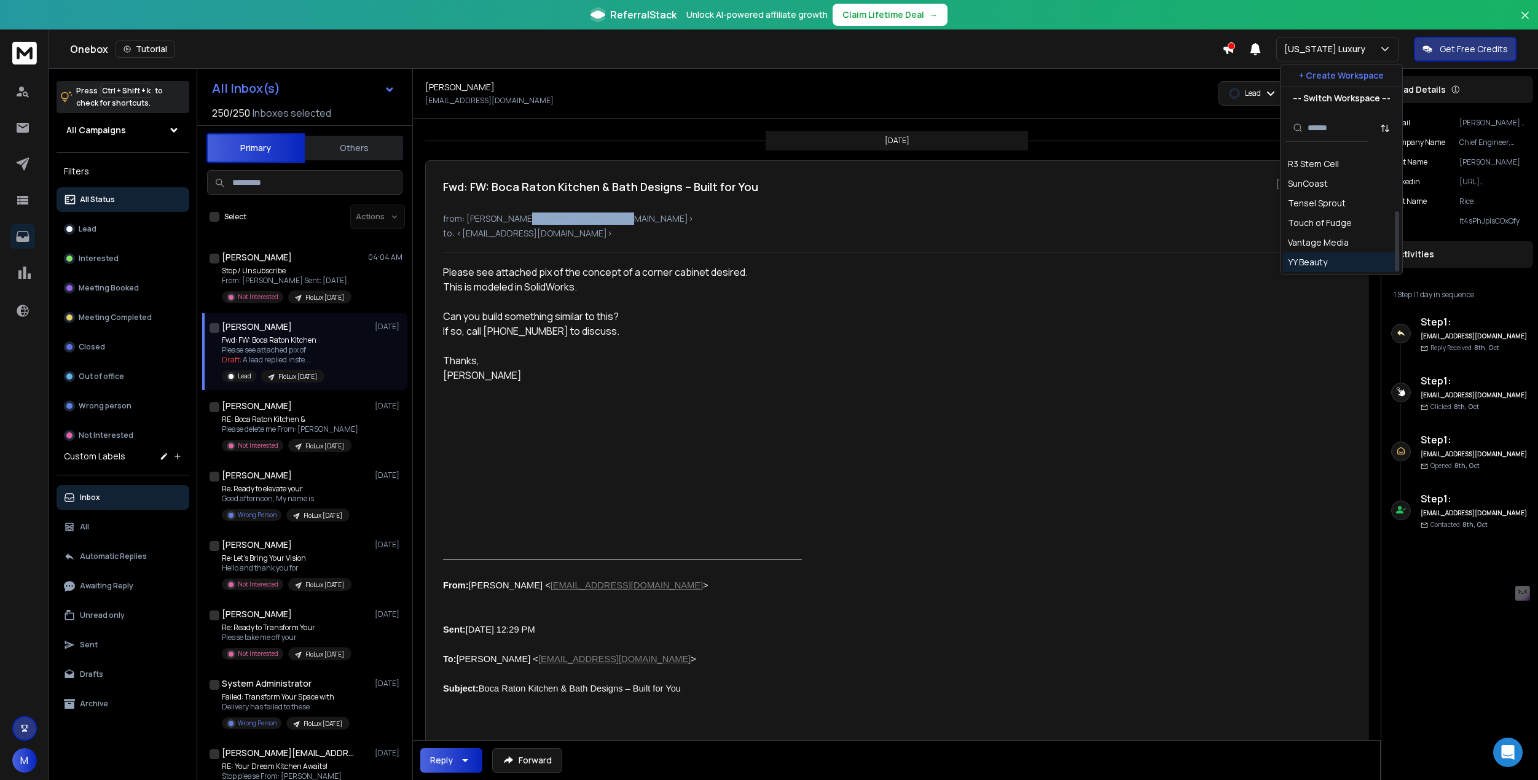 The image size is (1538, 780). I want to click on span: Ctrl + Shift + k, so click(126, 90).